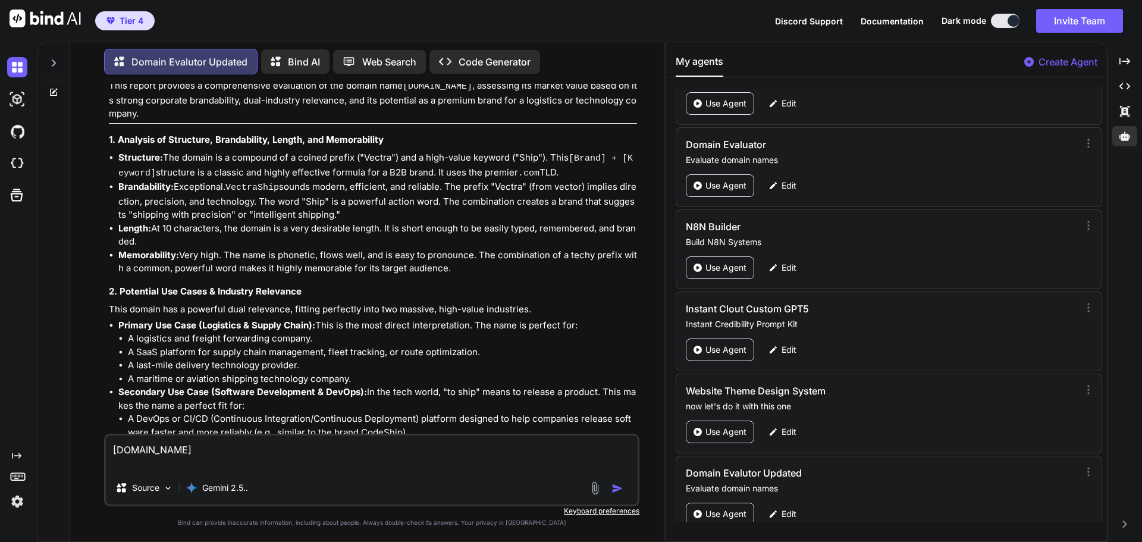 This screenshot has width=1142, height=542. Describe the element at coordinates (125, 21) in the screenshot. I see `button: premiumTier 4` at that location.